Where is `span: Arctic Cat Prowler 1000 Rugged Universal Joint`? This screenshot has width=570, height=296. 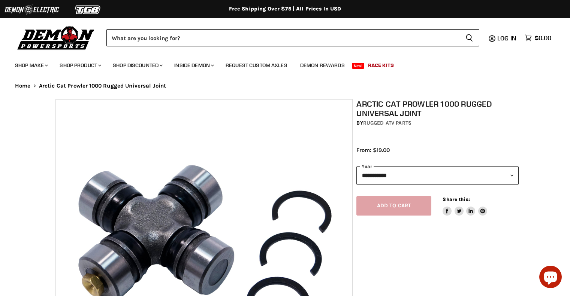 span: Arctic Cat Prowler 1000 Rugged Universal Joint is located at coordinates (103, 86).